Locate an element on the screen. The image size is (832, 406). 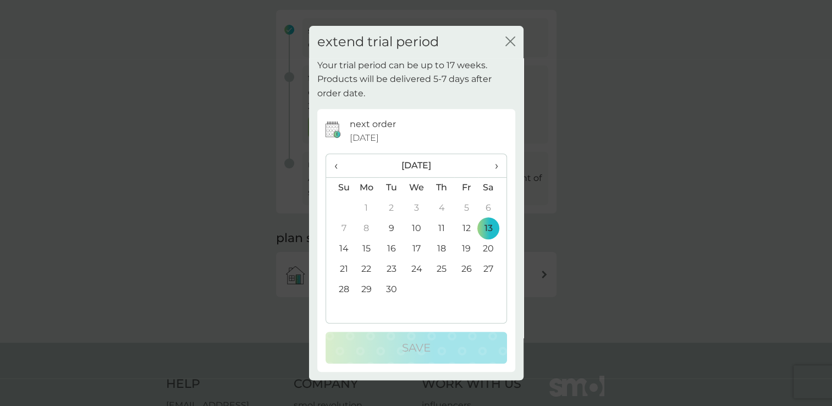
td: 29 is located at coordinates (367, 289).